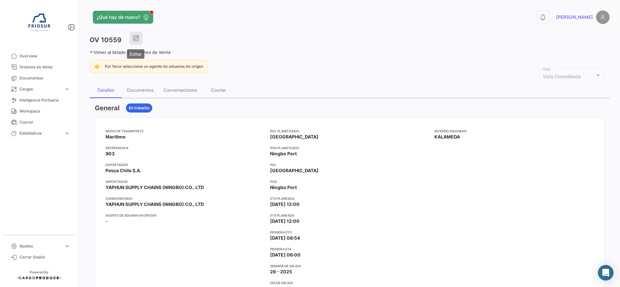 The width and height of the screenshot is (620, 287). I want to click on span: Documentos, so click(45, 78).